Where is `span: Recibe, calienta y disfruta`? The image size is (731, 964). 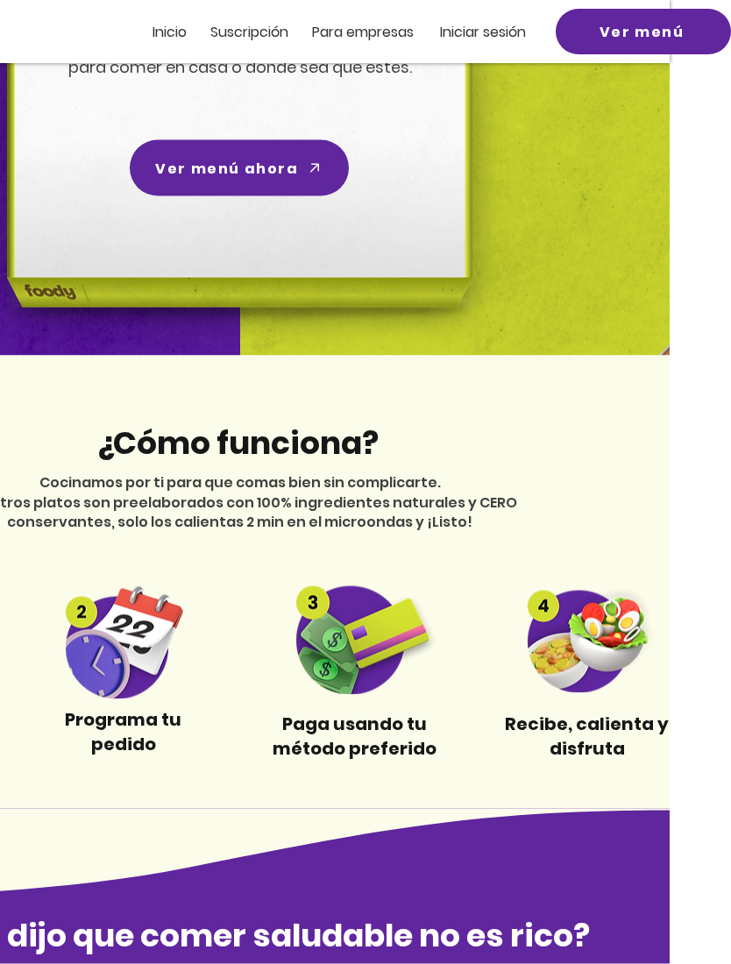 span: Recibe, calienta y disfruta is located at coordinates (587, 737).